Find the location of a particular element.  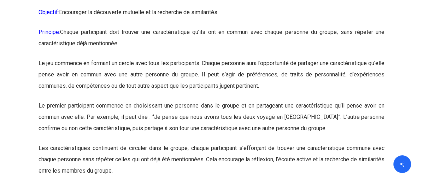

p: Le premier participant commence en choisissant une personne dans le groupe et en partageant une c... is located at coordinates (211, 121).